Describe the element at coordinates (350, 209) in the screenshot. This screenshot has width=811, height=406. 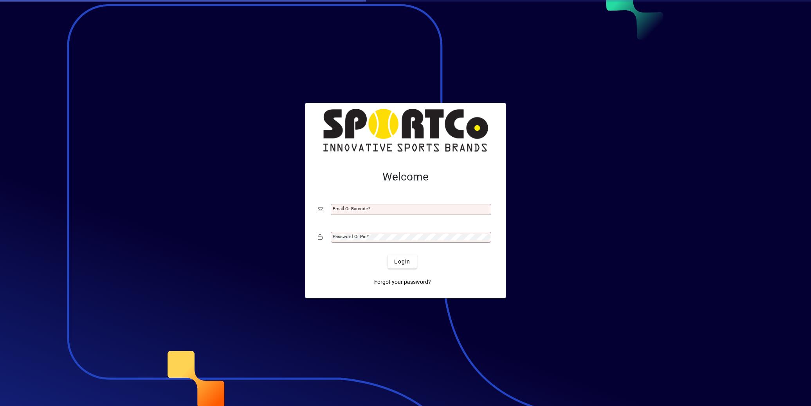
I see `mat-label: Email or Barcode` at that location.